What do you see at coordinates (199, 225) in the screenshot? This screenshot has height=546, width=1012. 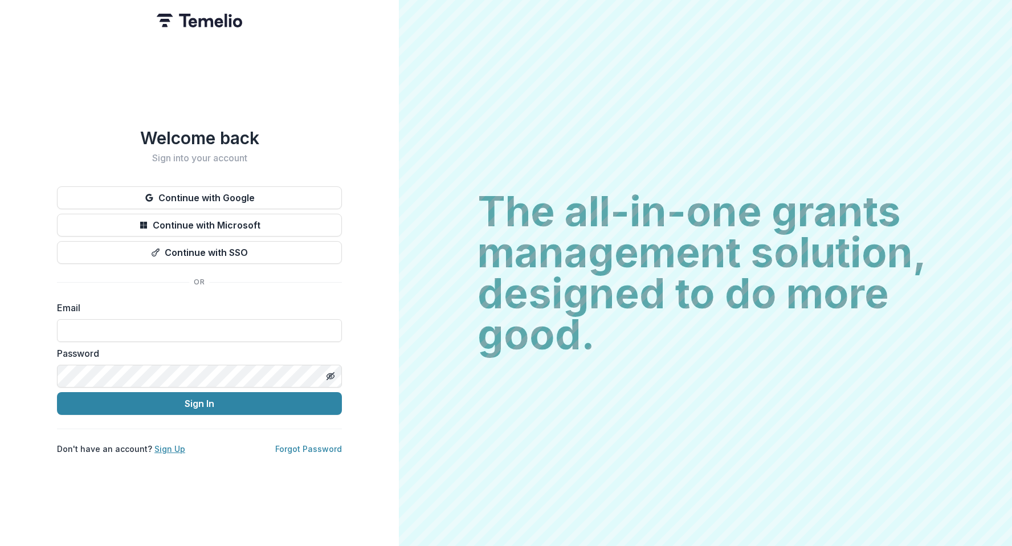 I see `button: Continue with Microsoft` at bounding box center [199, 225].